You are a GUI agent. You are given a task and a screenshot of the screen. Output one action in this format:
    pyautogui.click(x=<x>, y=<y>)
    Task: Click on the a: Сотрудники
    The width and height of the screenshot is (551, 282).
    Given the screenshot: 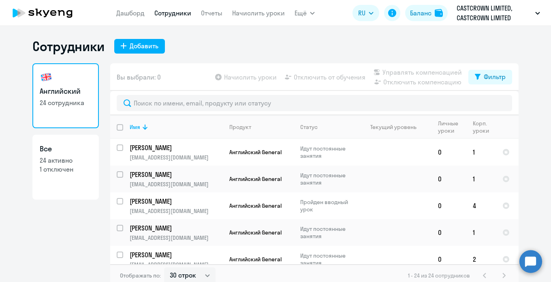 What is the action you would take?
    pyautogui.click(x=173, y=13)
    